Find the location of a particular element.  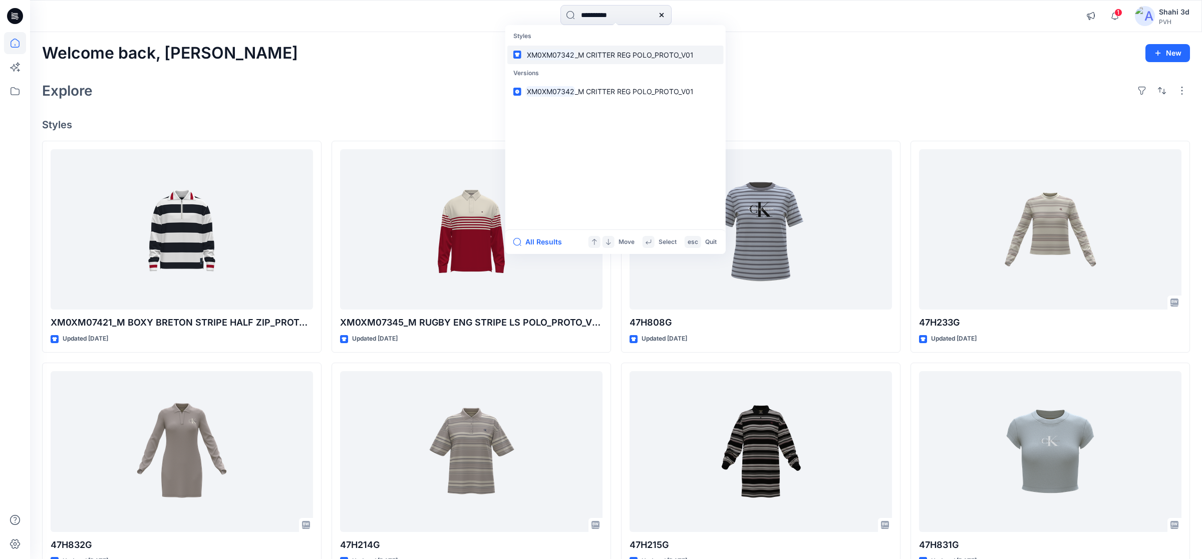

a: 47H233G is located at coordinates (1050, 229).